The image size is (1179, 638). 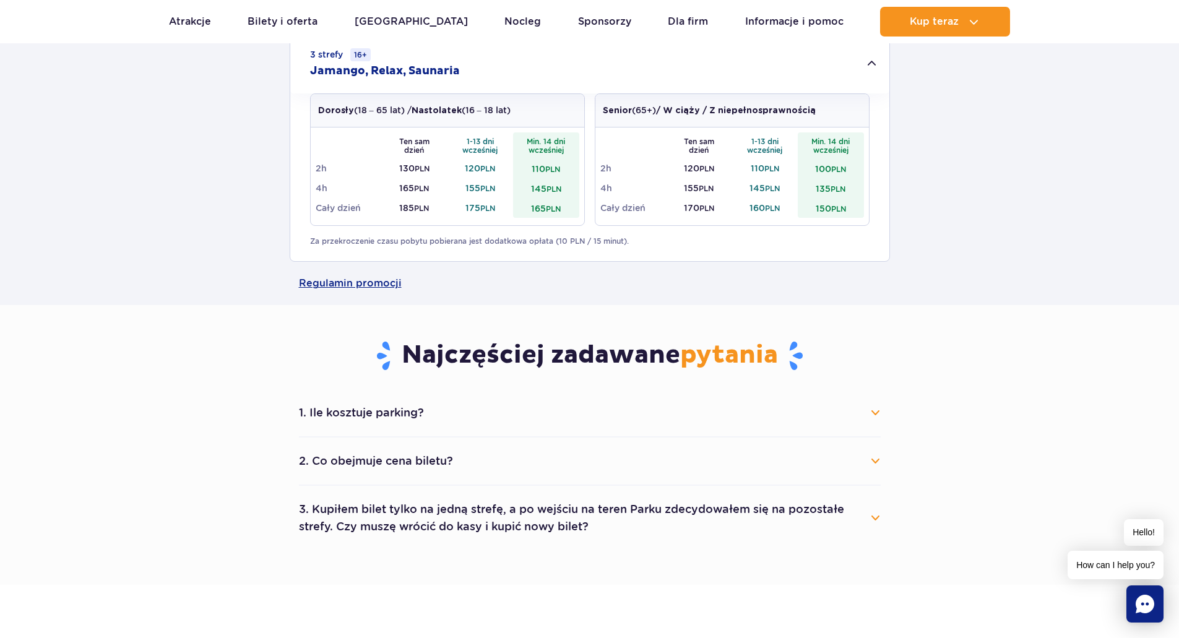 What do you see at coordinates (522, 22) in the screenshot?
I see `a: Nocleg` at bounding box center [522, 22].